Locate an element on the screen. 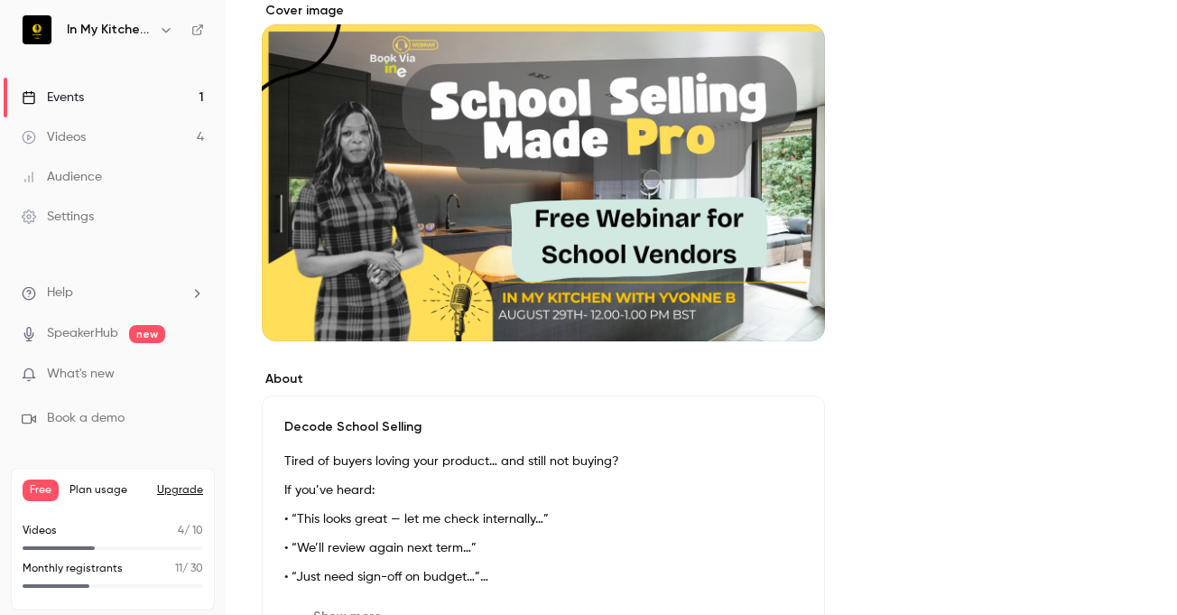 The width and height of the screenshot is (1177, 615). p: Videos is located at coordinates (40, 531).